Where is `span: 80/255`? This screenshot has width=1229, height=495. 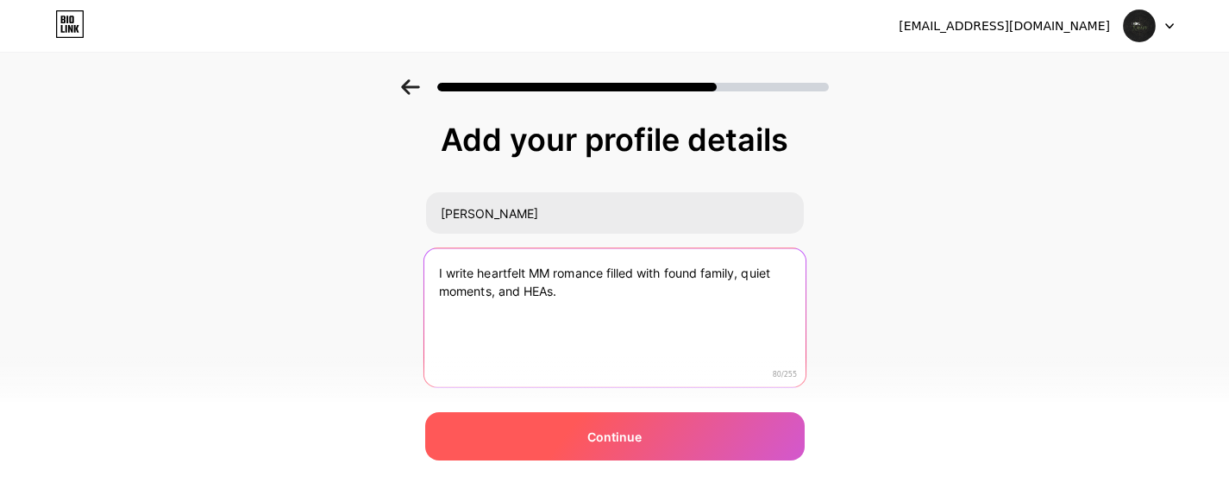 span: 80/255 is located at coordinates (784, 375).